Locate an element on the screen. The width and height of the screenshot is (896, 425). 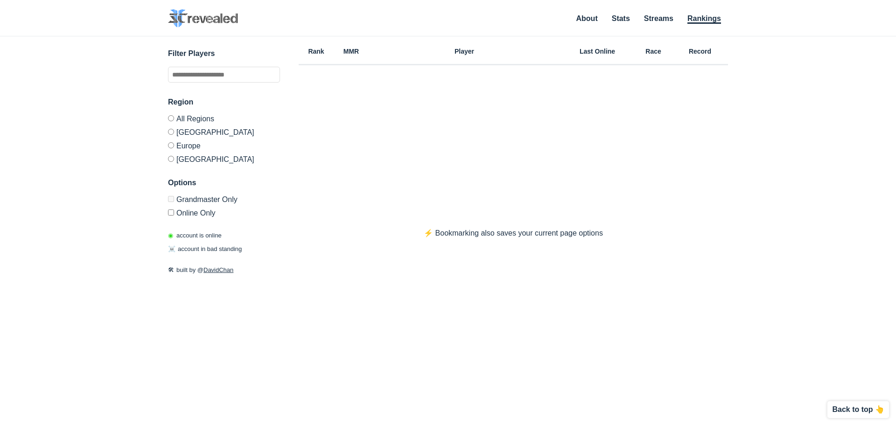
a: Streams is located at coordinates (658, 18).